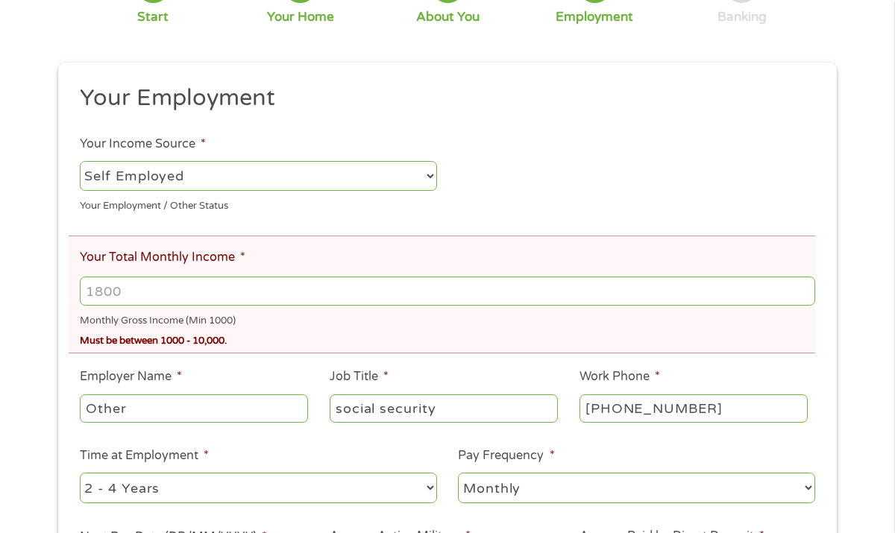 The image size is (895, 533). I want to click on label: Your Income Source, so click(142, 144).